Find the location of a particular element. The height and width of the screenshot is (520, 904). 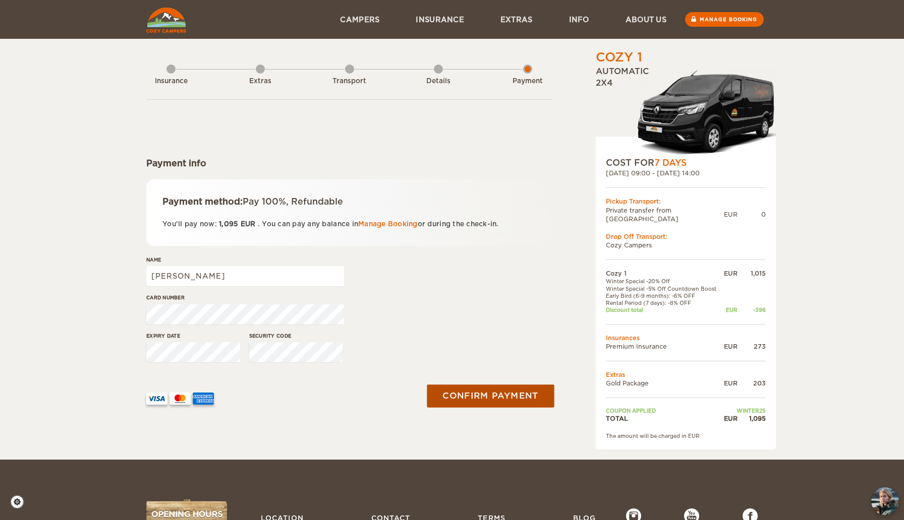

div: Details is located at coordinates (438, 81).